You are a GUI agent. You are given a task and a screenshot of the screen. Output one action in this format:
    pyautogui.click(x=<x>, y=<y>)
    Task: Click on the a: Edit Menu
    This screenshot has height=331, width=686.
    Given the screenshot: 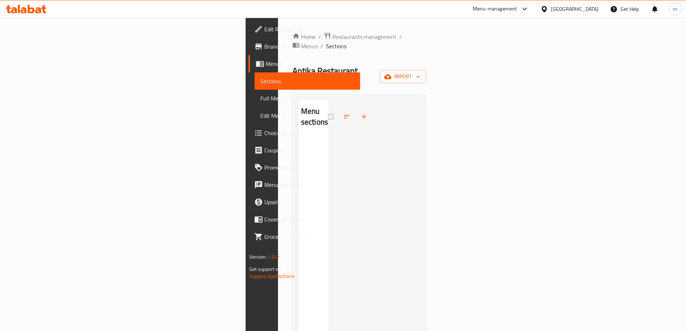 What is the action you would take?
    pyautogui.click(x=307, y=116)
    